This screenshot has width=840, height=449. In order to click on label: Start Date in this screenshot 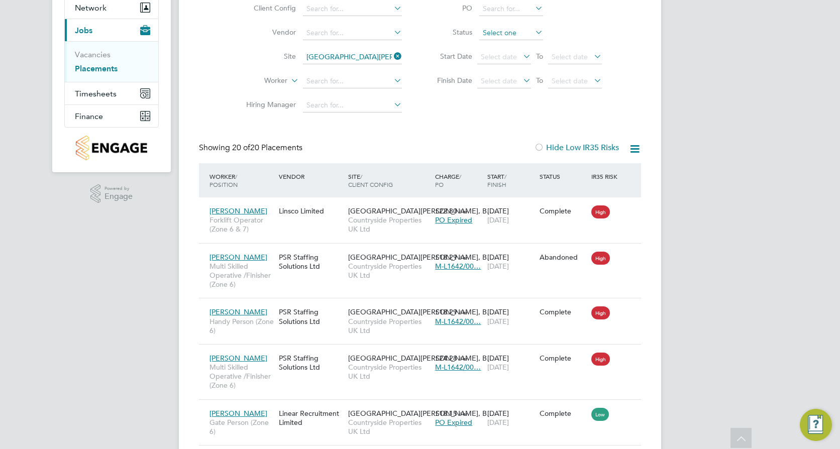, I will do `click(450, 56)`.